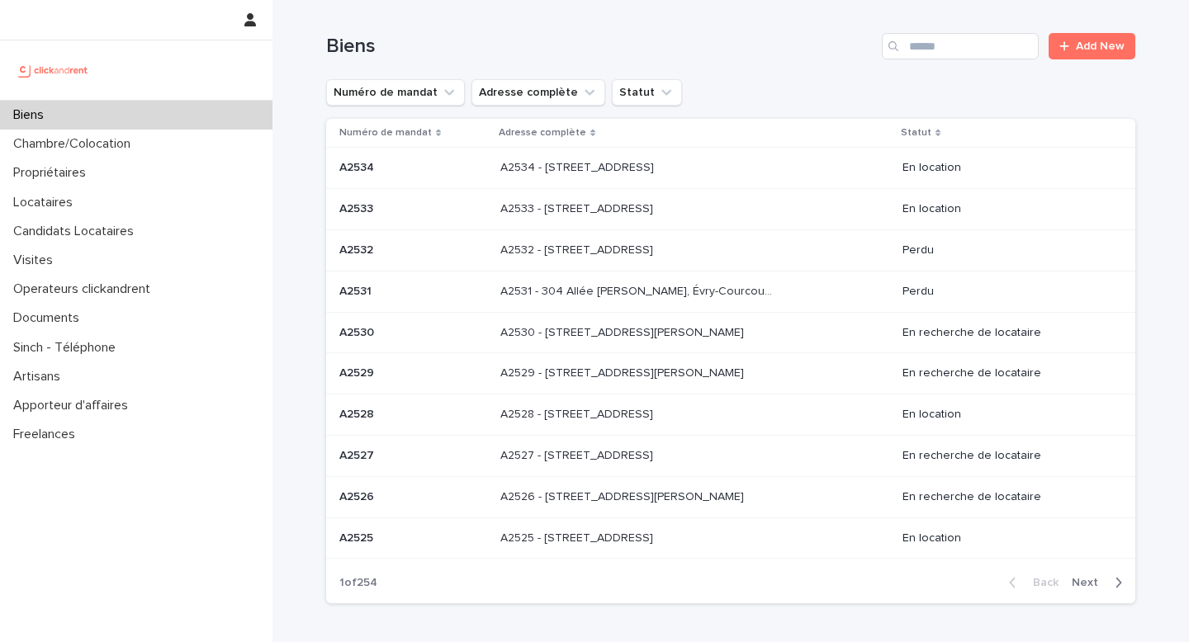 Image resolution: width=1189 pixels, height=642 pixels. What do you see at coordinates (639, 290) in the screenshot?
I see `p: A2531 - 304 Allée Pablo Neruda, Évry-Courcouronnes 91000` at bounding box center [639, 290].